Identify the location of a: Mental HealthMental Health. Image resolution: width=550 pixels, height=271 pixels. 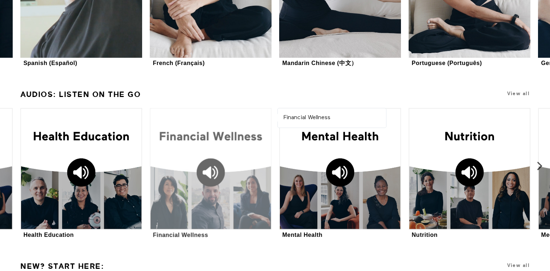
(340, 174).